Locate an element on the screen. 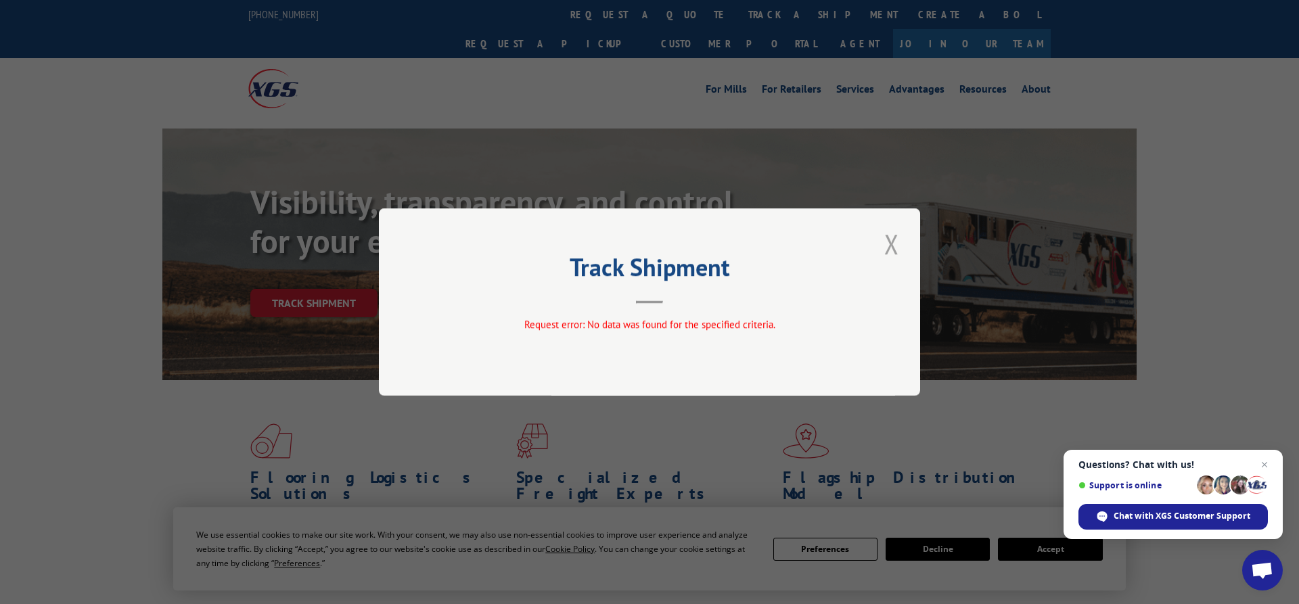 The image size is (1299, 604). h2: Track Shipment is located at coordinates (649, 271).